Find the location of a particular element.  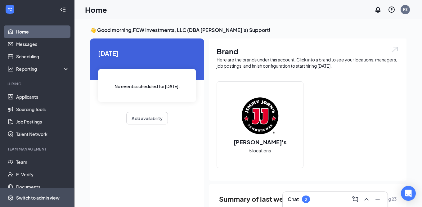

a: E-Verify is located at coordinates (43, 175).